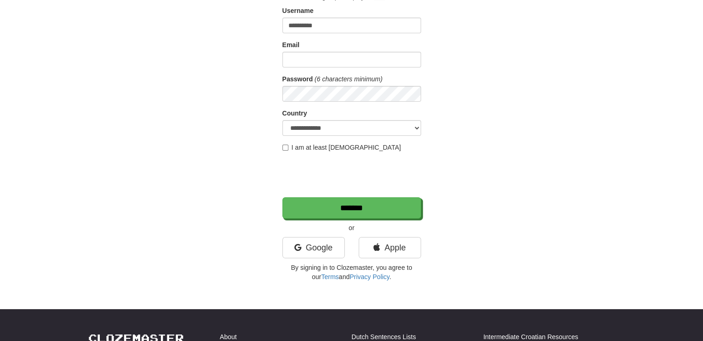 Image resolution: width=703 pixels, height=341 pixels. I want to click on label: Email, so click(291, 45).